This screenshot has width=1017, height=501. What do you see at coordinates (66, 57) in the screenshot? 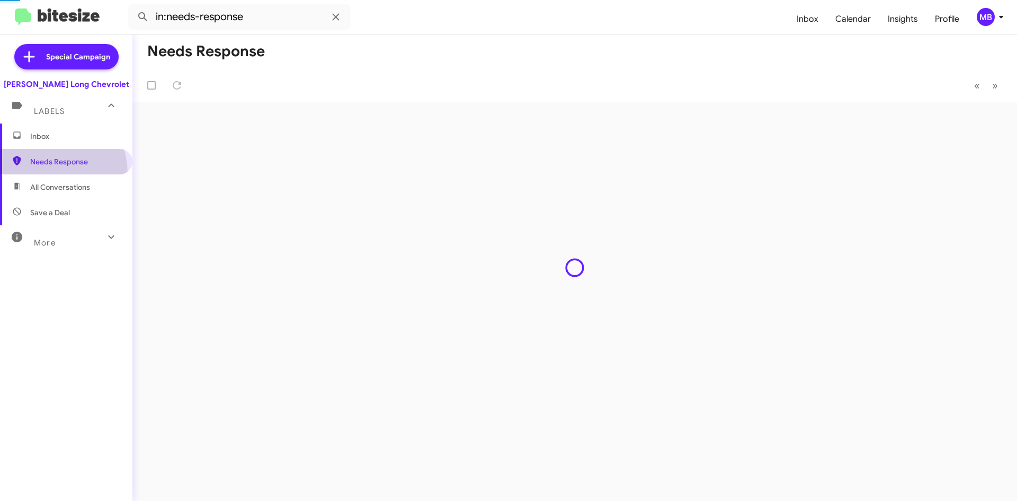
I see `a: Special Campaign` at bounding box center [66, 57].